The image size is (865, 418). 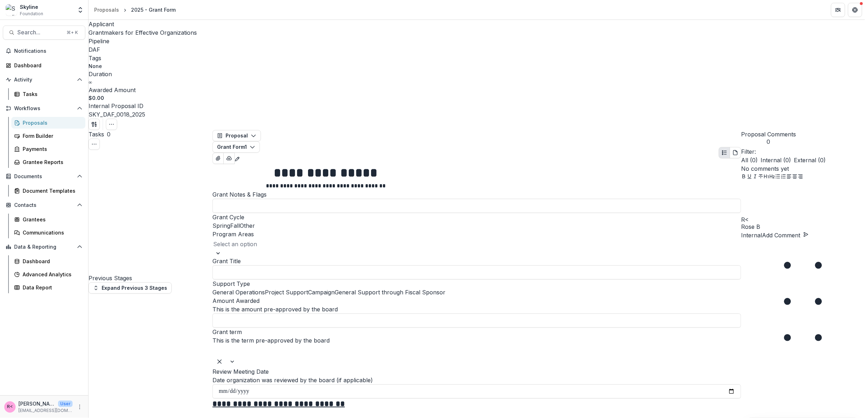 I want to click on a: Communications, so click(x=48, y=232).